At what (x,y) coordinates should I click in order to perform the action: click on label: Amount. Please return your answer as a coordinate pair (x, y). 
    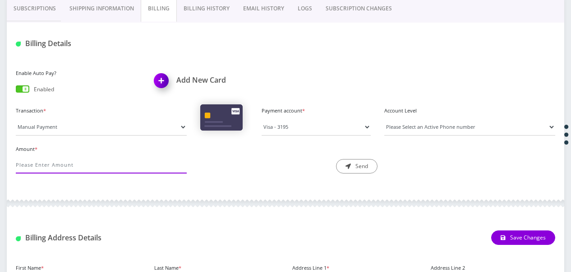
    Looking at the image, I should click on (101, 149).